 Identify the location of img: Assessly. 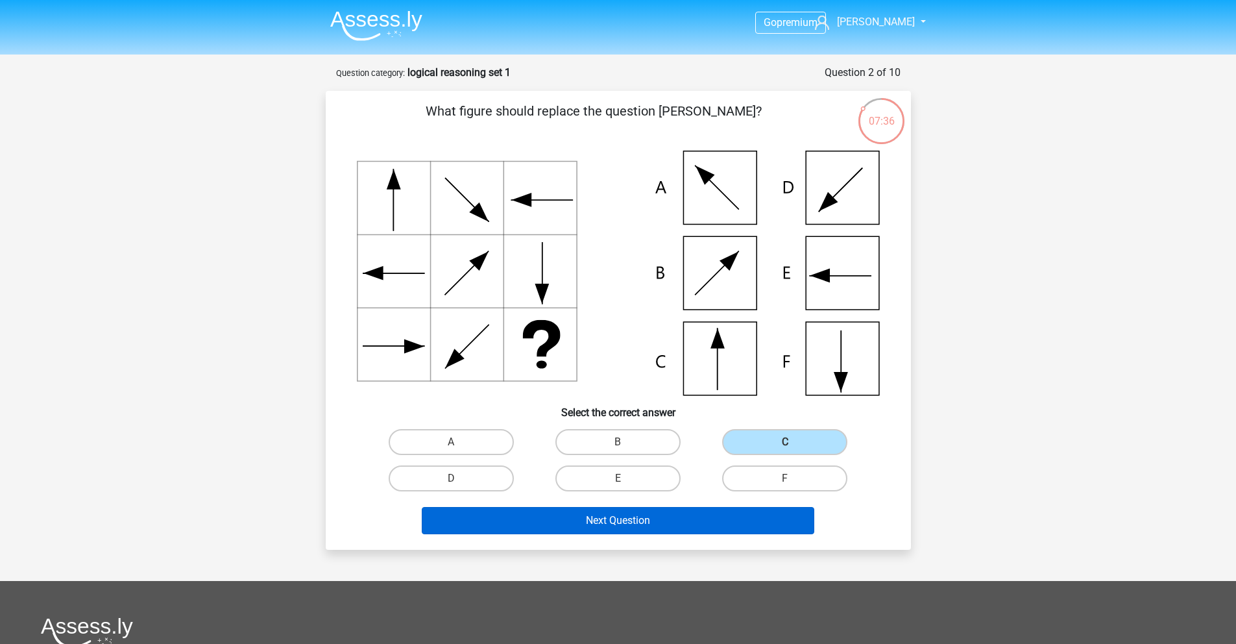
(376, 25).